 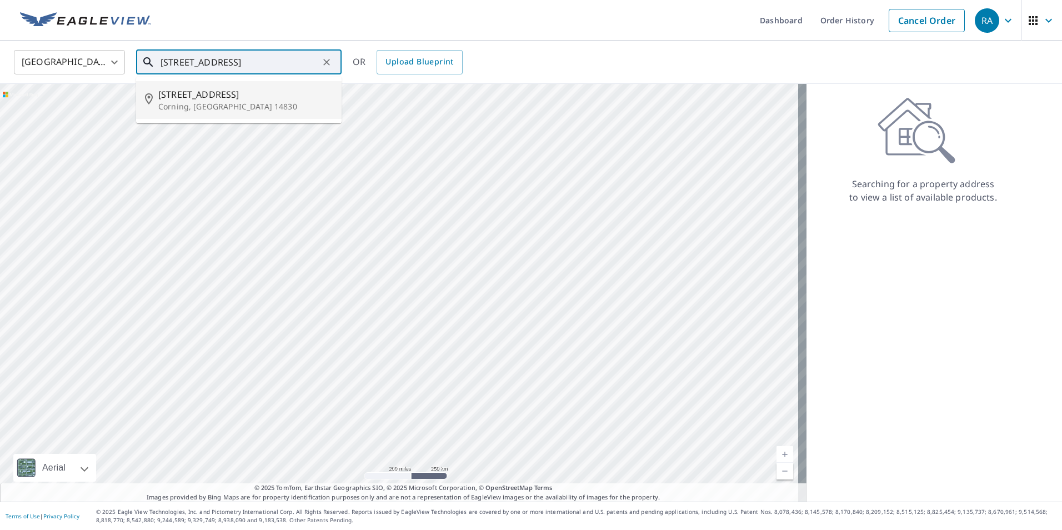 What do you see at coordinates (23, 516) in the screenshot?
I see `a: Terms of Use` at bounding box center [23, 516].